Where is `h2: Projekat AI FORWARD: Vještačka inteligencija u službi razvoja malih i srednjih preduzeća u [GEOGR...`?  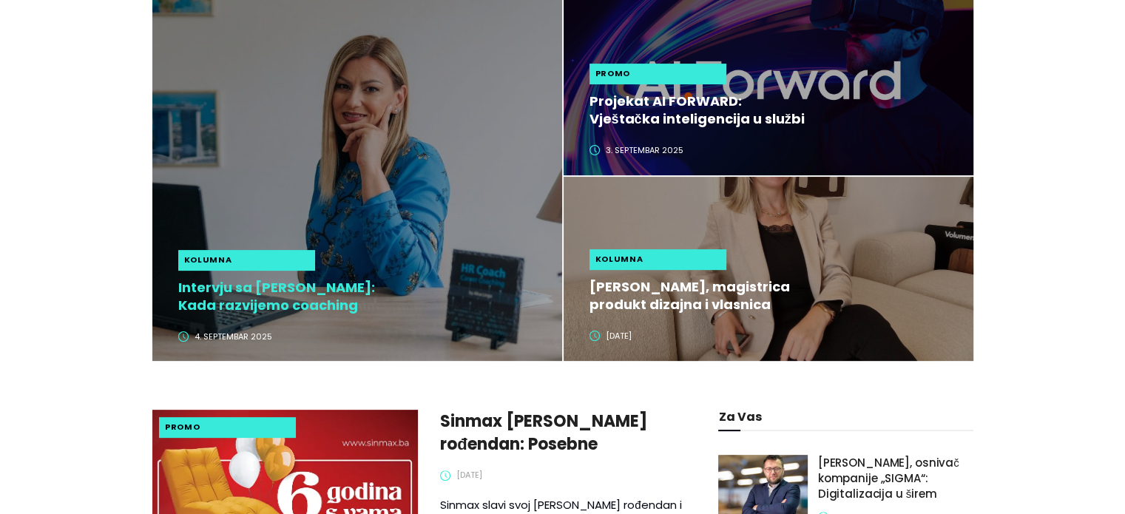 h2: Projekat AI FORWARD: Vještačka inteligencija u službi razvoja malih i srednjih preduzeća u [GEOGR... is located at coordinates (700, 110).